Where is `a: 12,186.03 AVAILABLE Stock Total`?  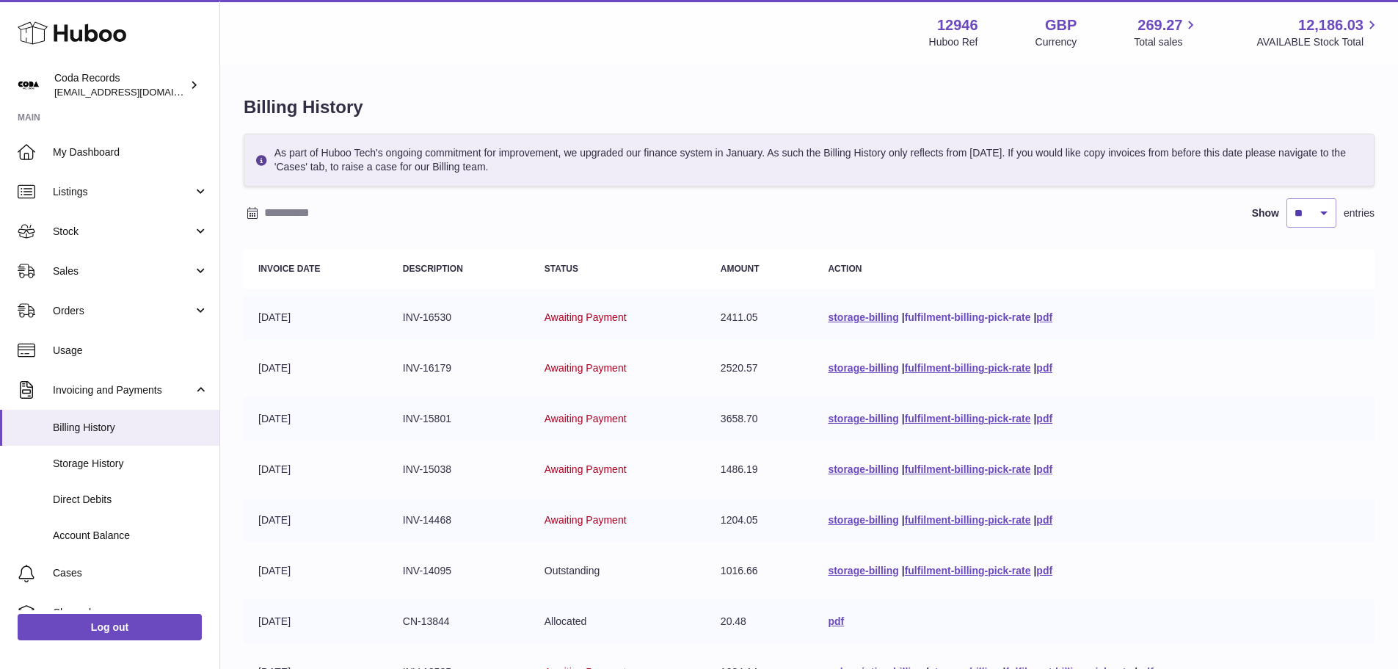 a: 12,186.03 AVAILABLE Stock Total is located at coordinates (1318, 32).